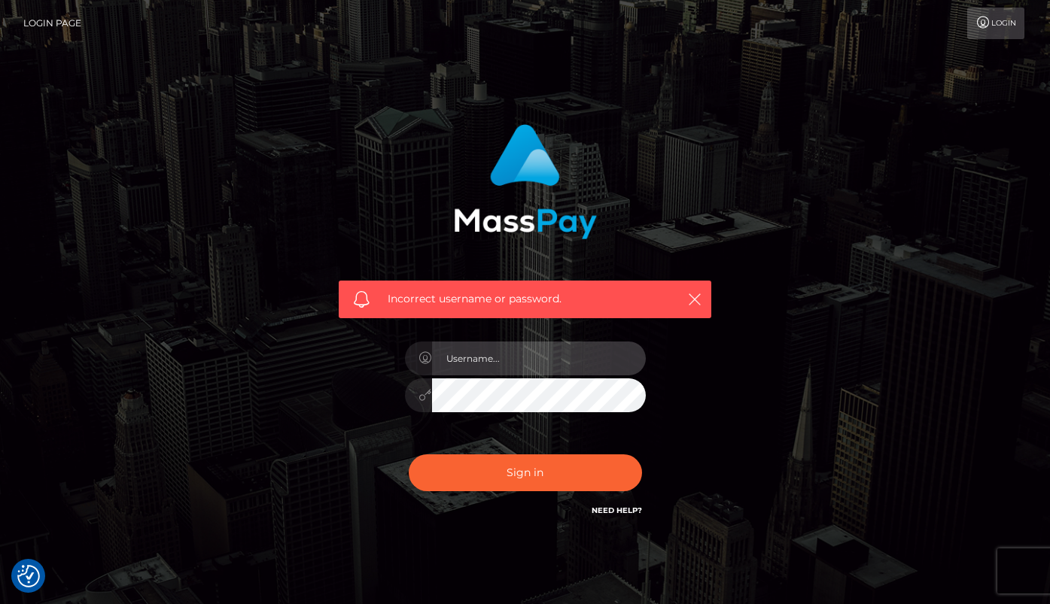 The height and width of the screenshot is (604, 1050). What do you see at coordinates (52, 23) in the screenshot?
I see `a: Login Page` at bounding box center [52, 23].